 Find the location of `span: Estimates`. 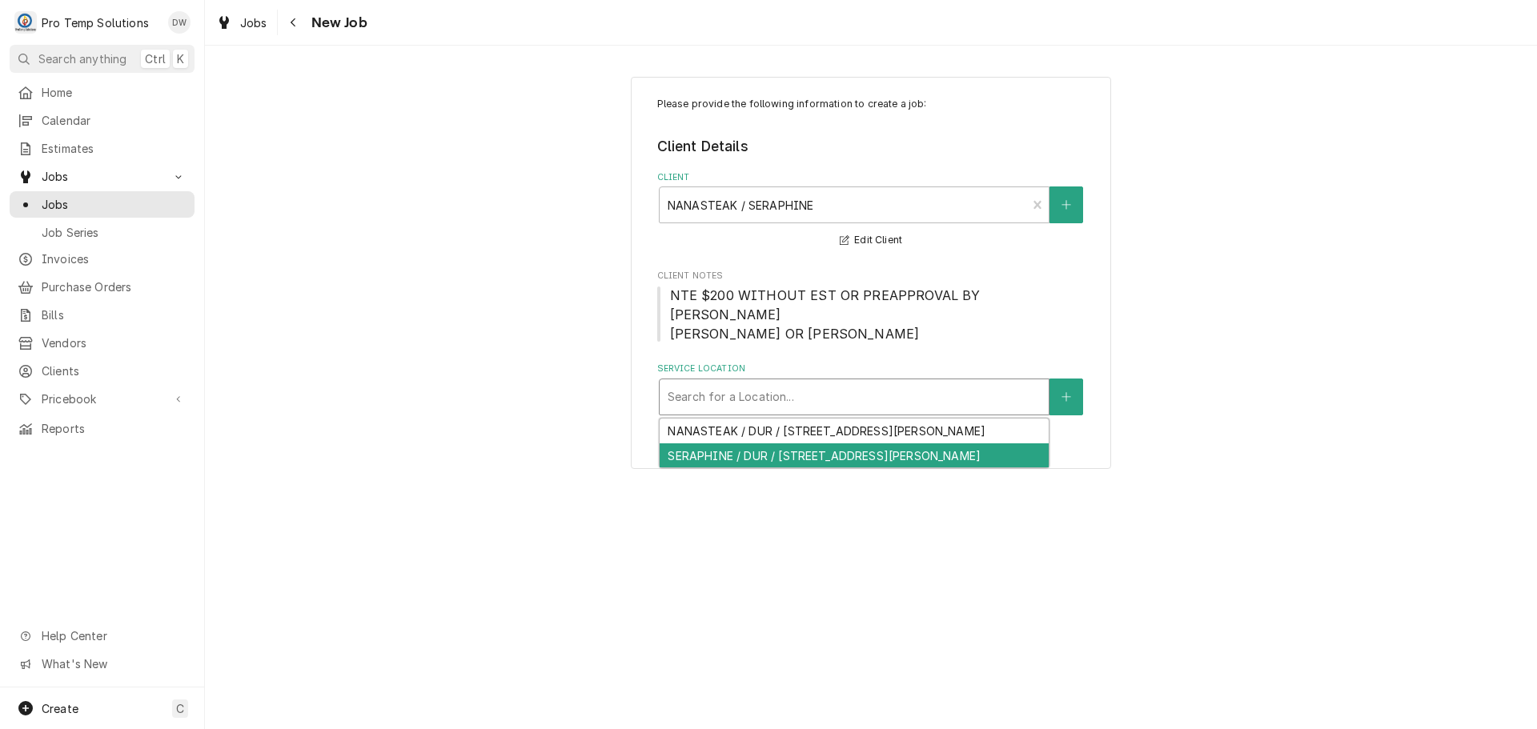

span: Estimates is located at coordinates (114, 148).